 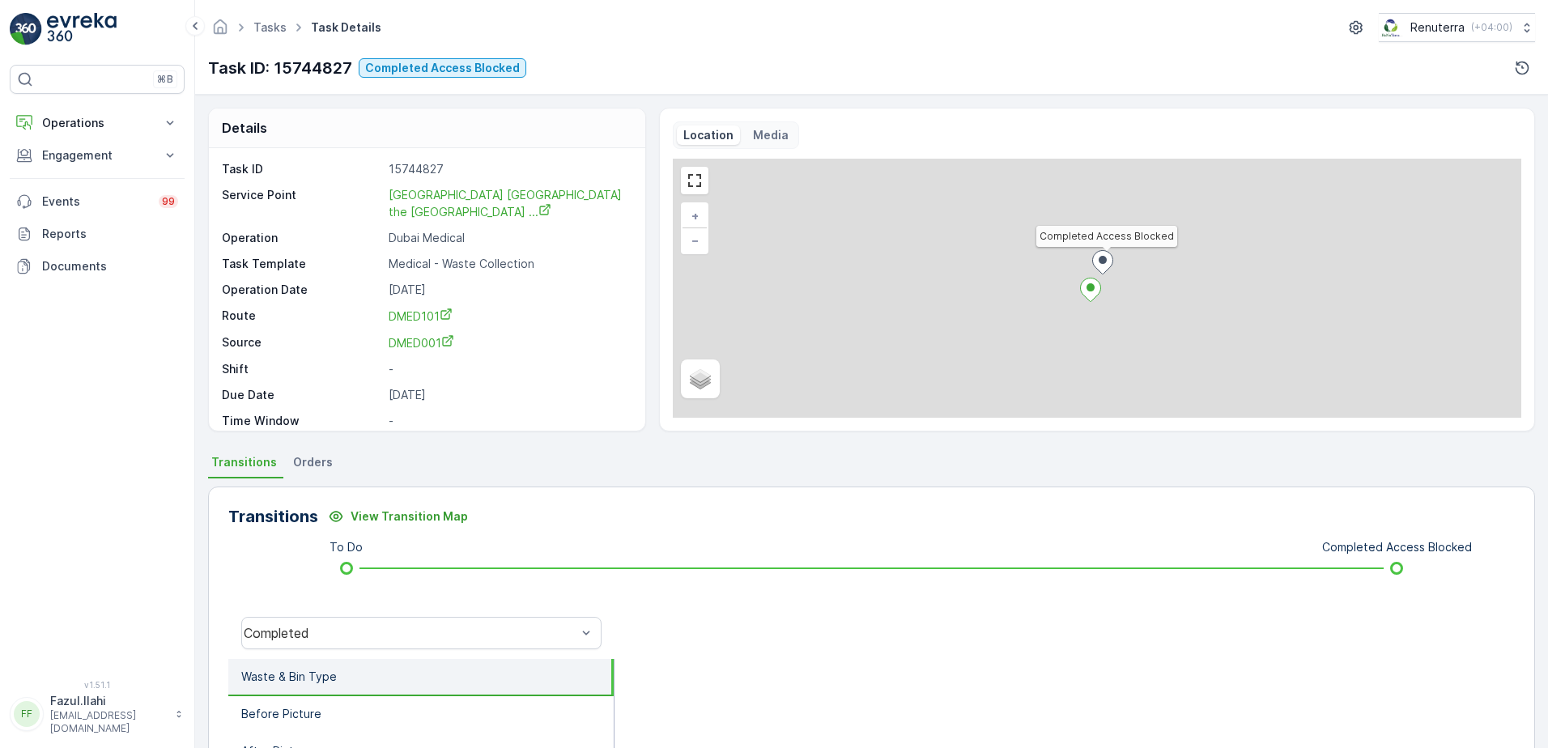 I want to click on p: Dubai Medical, so click(x=508, y=238).